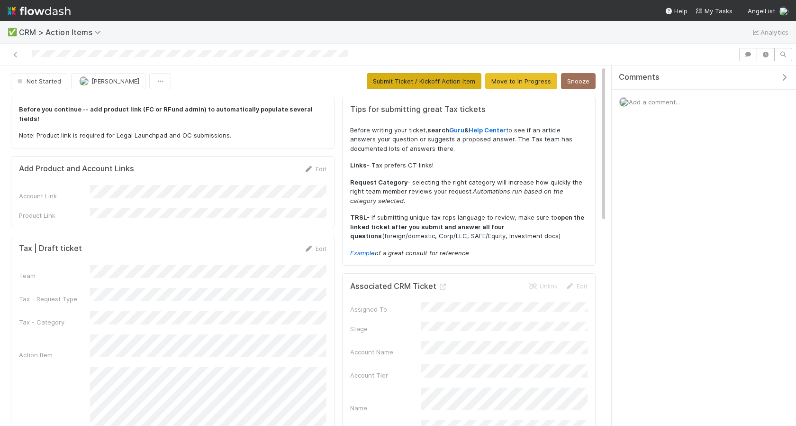 Image resolution: width=796 pixels, height=426 pixels. What do you see at coordinates (410, 253) in the screenshot?
I see `em: of a great consult for reference` at bounding box center [410, 253].